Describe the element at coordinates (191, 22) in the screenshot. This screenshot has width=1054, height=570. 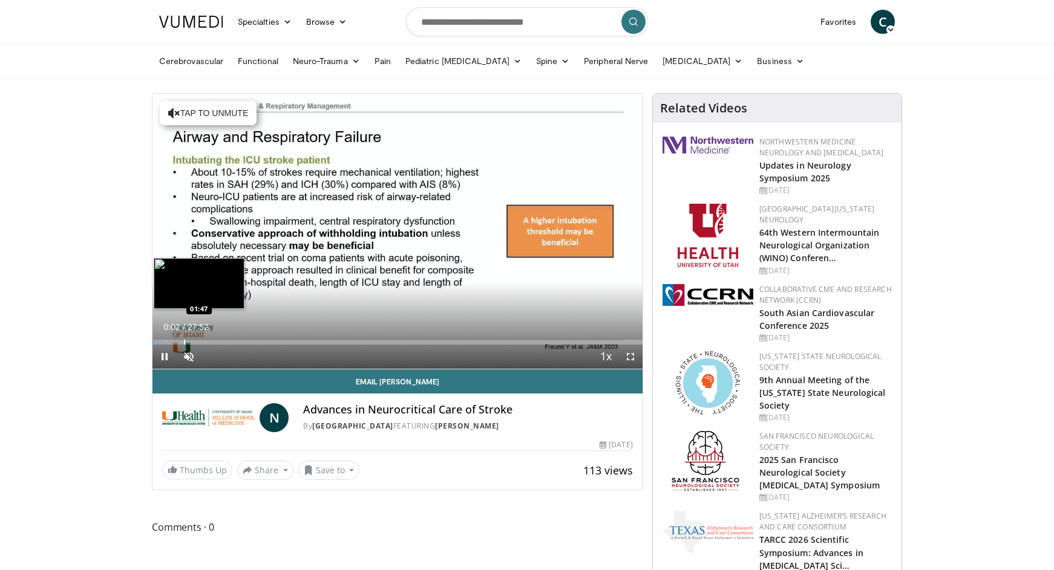
I see `img: VuMedi Logo` at that location.